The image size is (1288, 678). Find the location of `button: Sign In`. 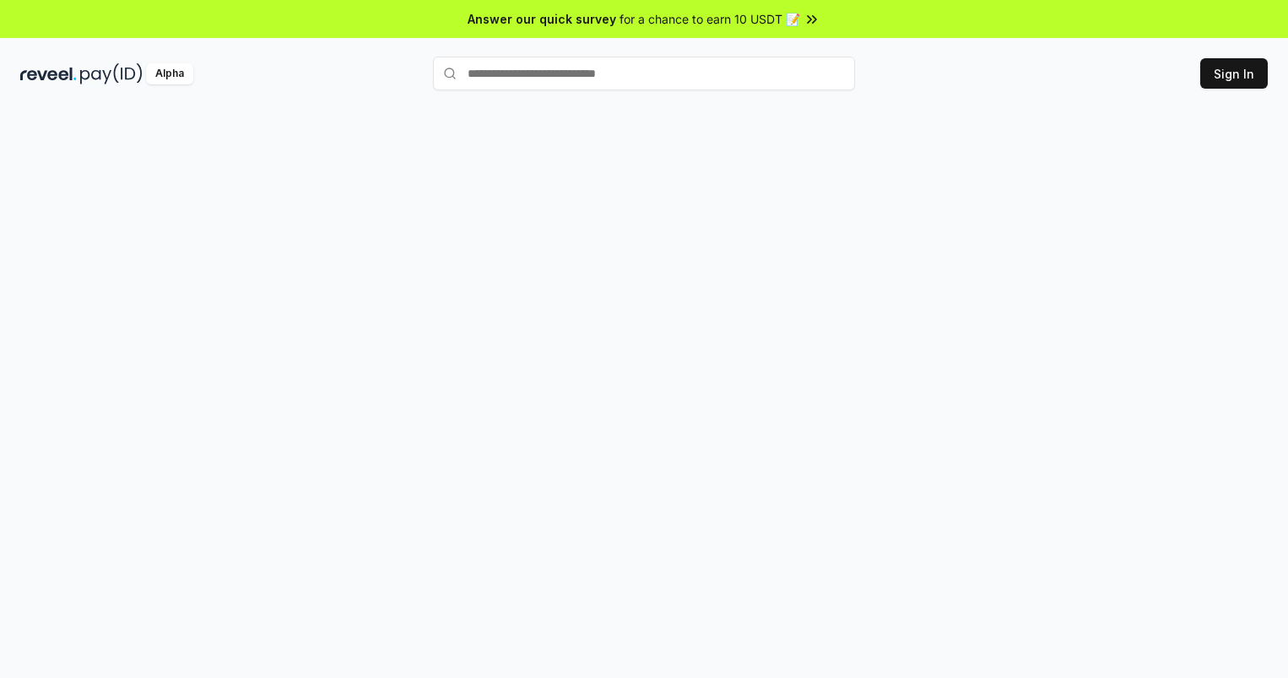

button: Sign In is located at coordinates (1234, 73).